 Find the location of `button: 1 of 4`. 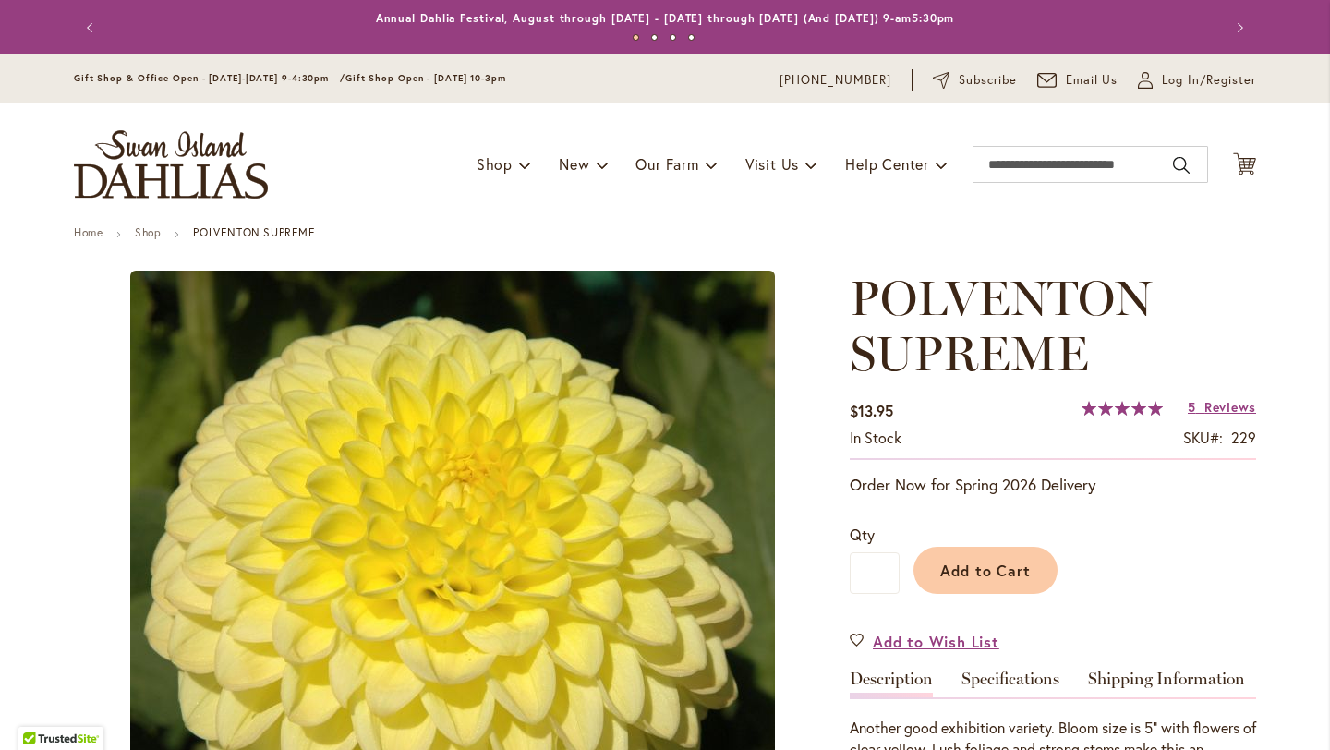

button: 1 of 4 is located at coordinates (635, 37).